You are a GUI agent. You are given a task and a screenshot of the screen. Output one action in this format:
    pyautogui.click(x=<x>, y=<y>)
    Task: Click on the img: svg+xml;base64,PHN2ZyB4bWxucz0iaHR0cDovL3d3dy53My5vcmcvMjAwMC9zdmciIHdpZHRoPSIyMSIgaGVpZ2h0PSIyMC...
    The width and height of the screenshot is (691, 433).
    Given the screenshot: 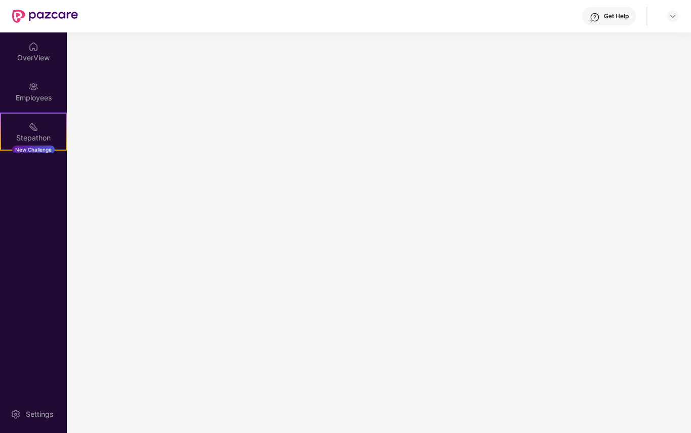 What is the action you would take?
    pyautogui.click(x=33, y=127)
    